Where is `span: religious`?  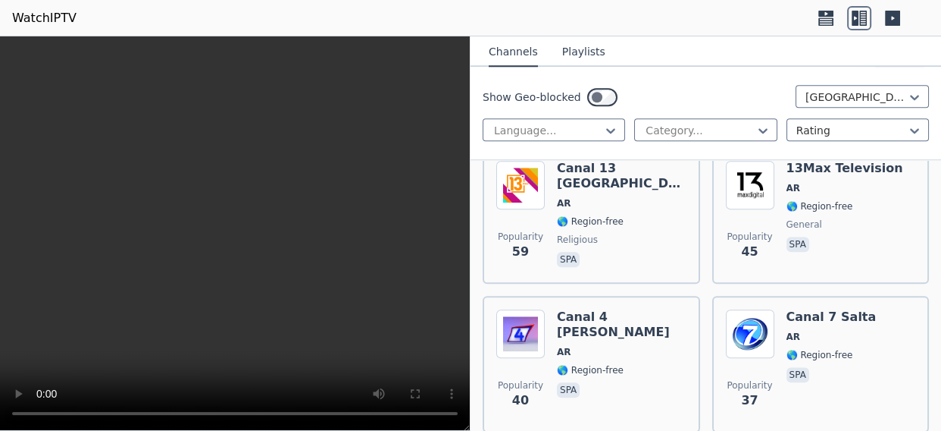
span: religious is located at coordinates (578, 240).